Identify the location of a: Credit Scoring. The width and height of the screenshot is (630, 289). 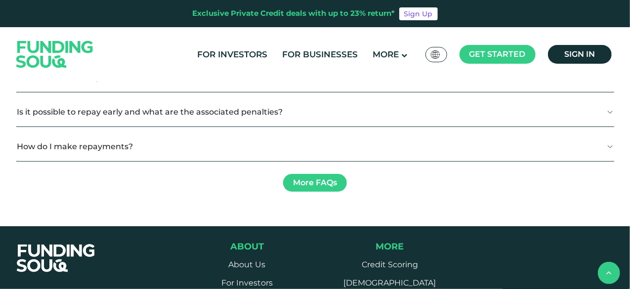
(390, 264).